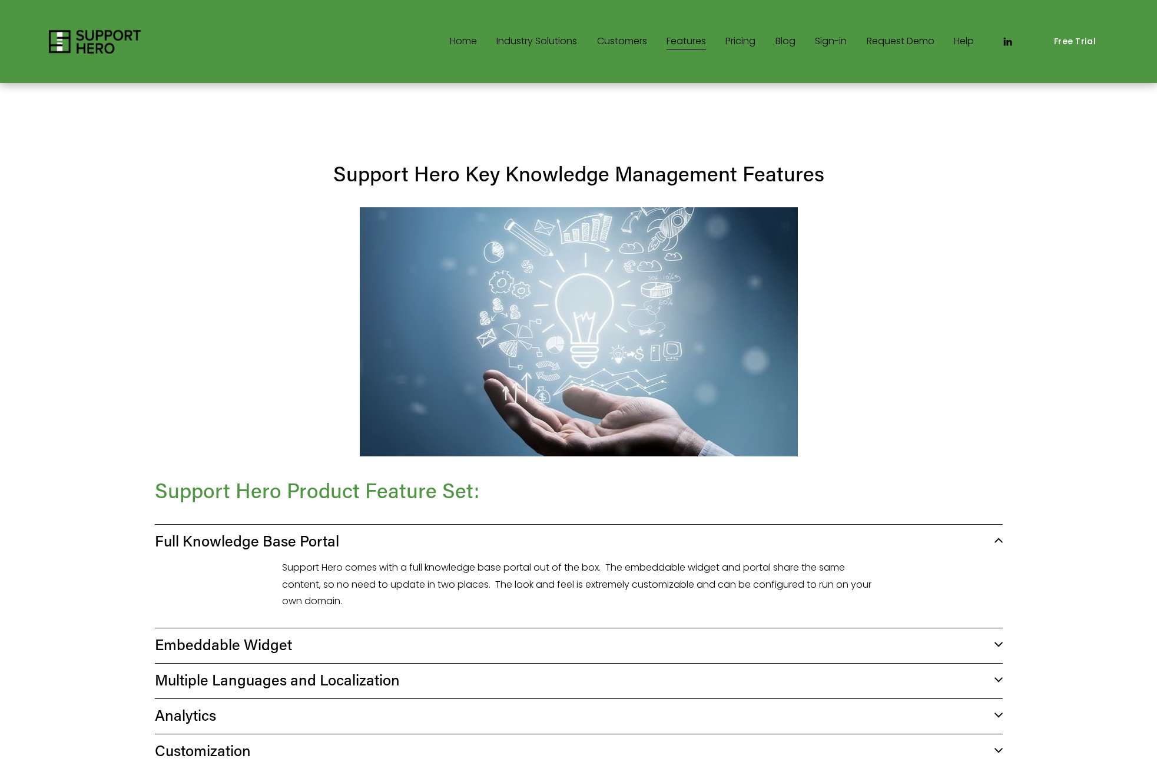 This screenshot has height=762, width=1157. I want to click on span: Analytics, so click(575, 715).